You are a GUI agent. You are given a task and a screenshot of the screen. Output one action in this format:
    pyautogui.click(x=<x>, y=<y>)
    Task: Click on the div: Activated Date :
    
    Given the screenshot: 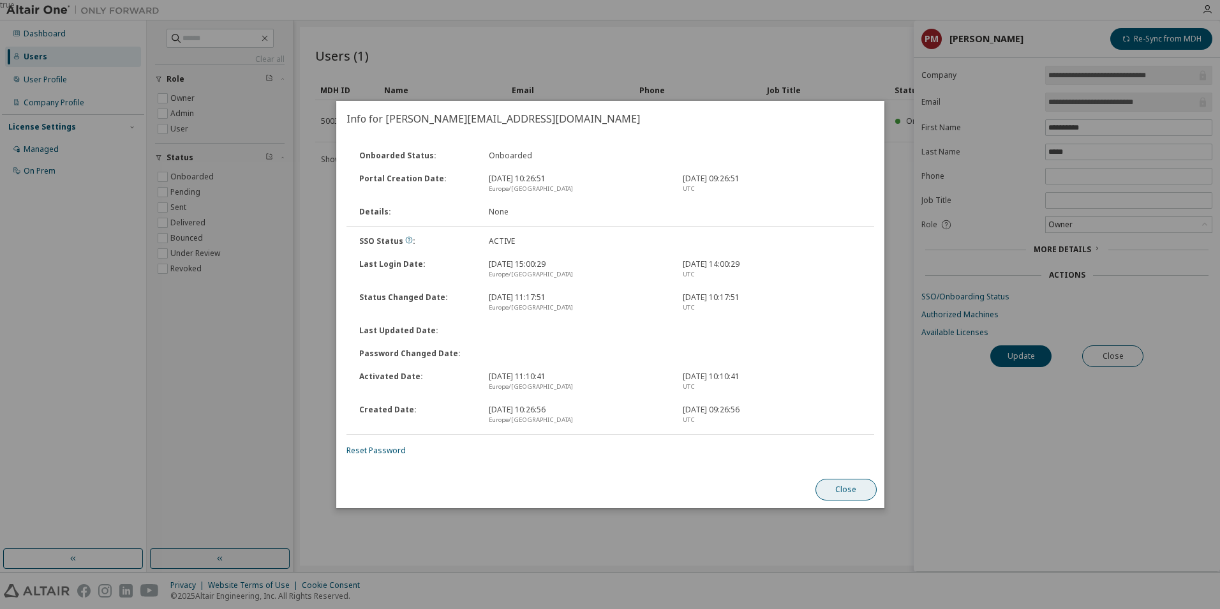 What is the action you would take?
    pyautogui.click(x=416, y=382)
    